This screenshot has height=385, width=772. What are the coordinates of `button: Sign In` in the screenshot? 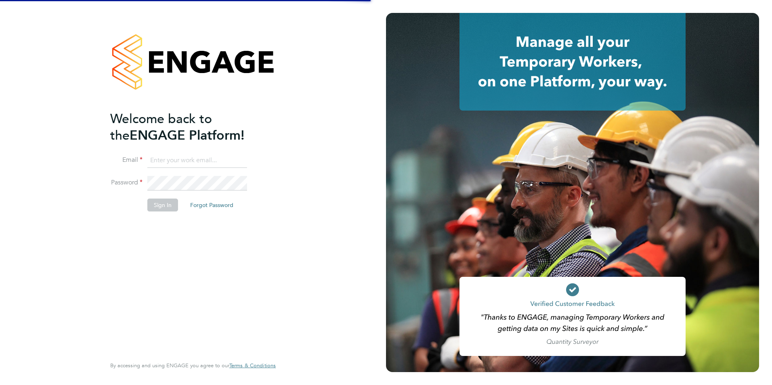 It's located at (163, 205).